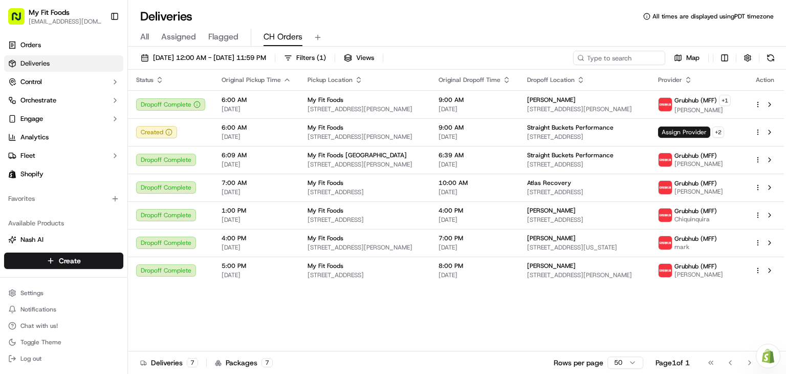  I want to click on span: Toggle Theme, so click(41, 342).